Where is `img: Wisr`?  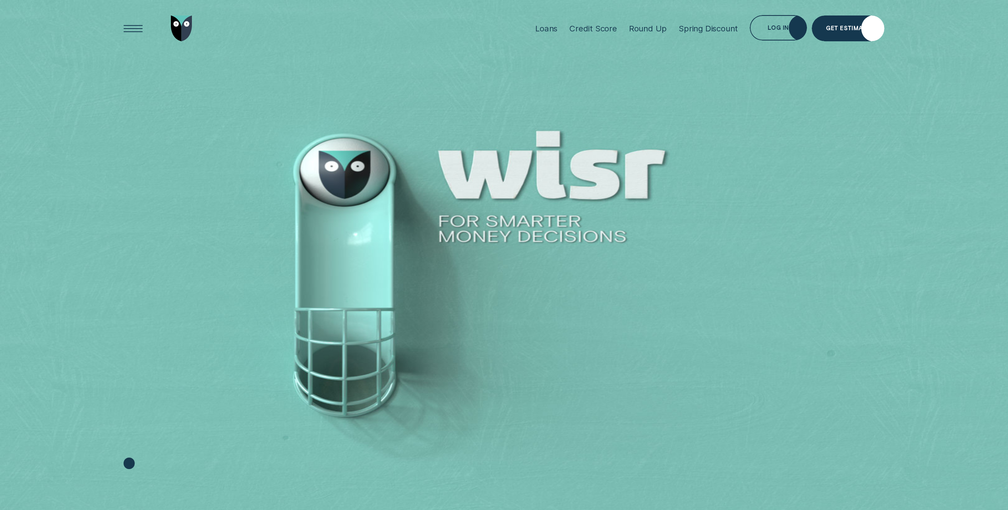
img: Wisr is located at coordinates (182, 28).